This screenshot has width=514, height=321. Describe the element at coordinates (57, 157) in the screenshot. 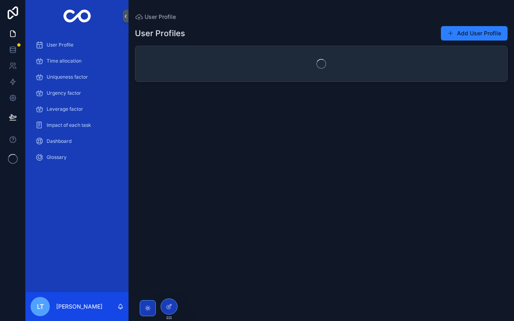

I see `span: Glossary` at that location.